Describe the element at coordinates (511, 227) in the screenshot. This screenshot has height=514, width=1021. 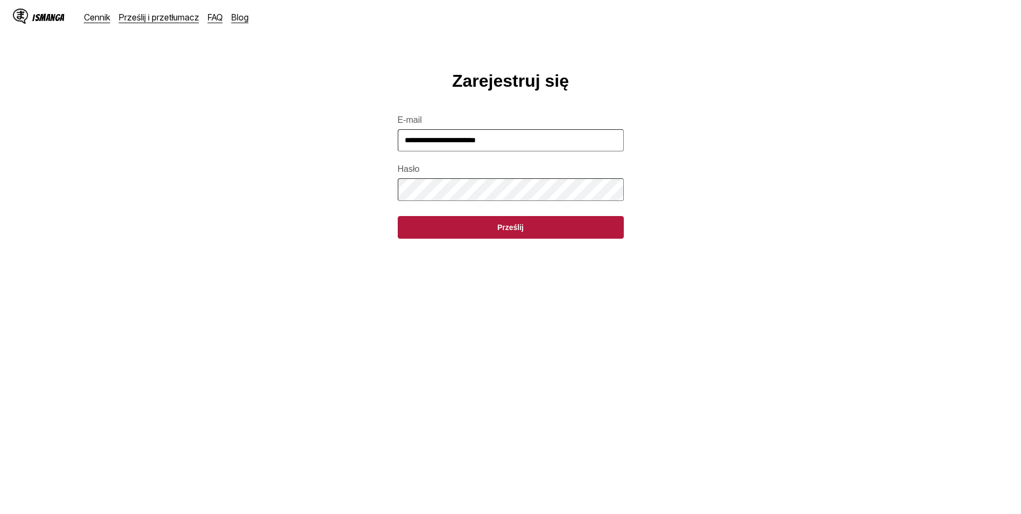
I see `button: Prześlij` at that location.